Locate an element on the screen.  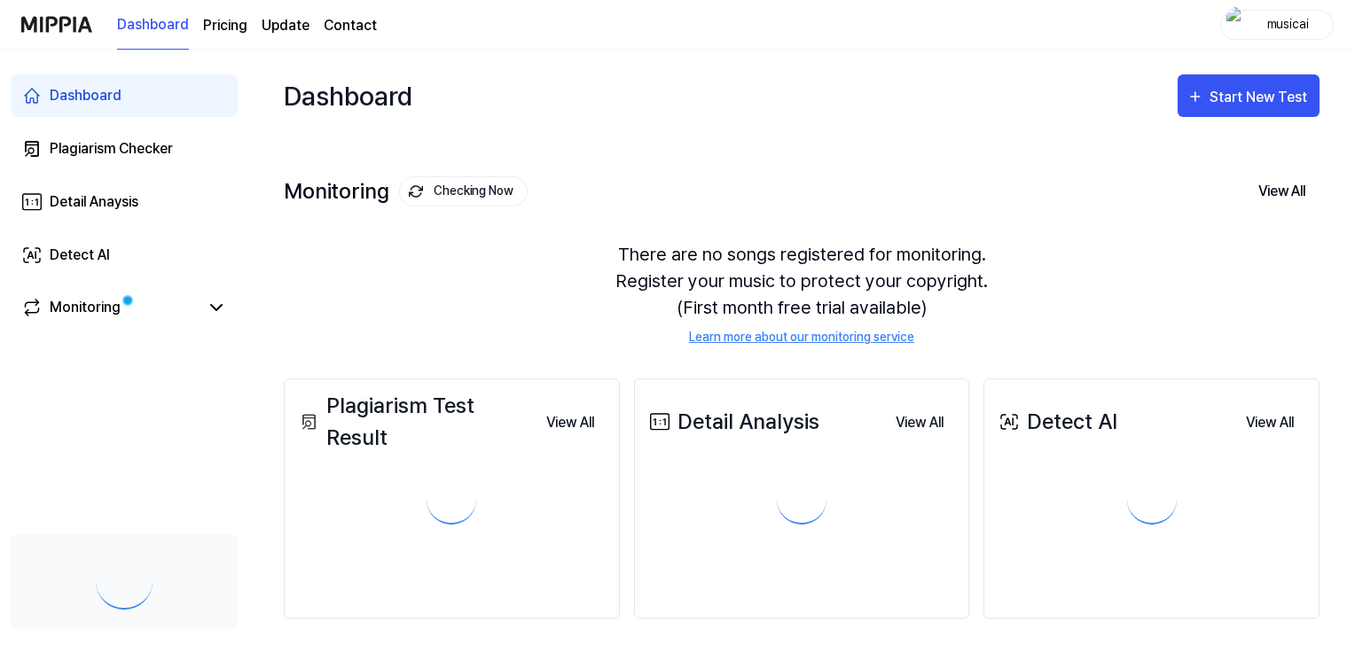
div: Detail Analysis is located at coordinates (732, 422).